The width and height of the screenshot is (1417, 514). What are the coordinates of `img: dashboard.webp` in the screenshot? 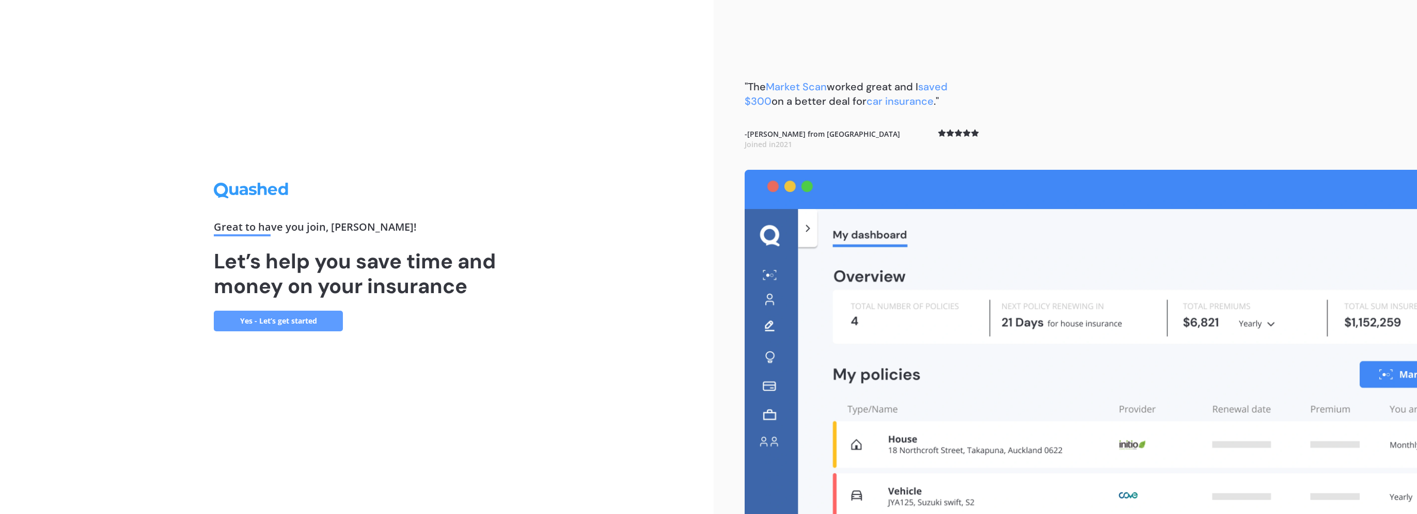 It's located at (1081, 342).